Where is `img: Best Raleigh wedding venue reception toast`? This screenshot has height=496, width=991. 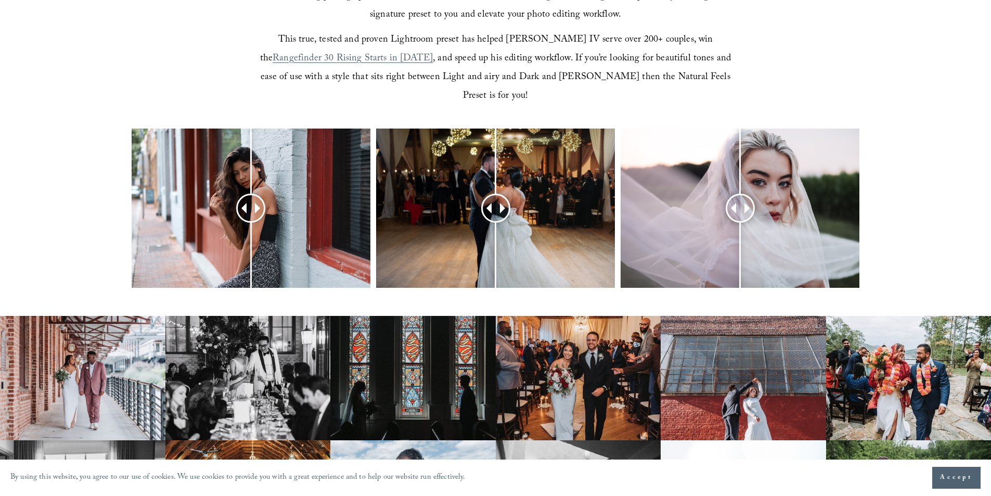
img: Best Raleigh wedding venue reception toast is located at coordinates (248, 378).